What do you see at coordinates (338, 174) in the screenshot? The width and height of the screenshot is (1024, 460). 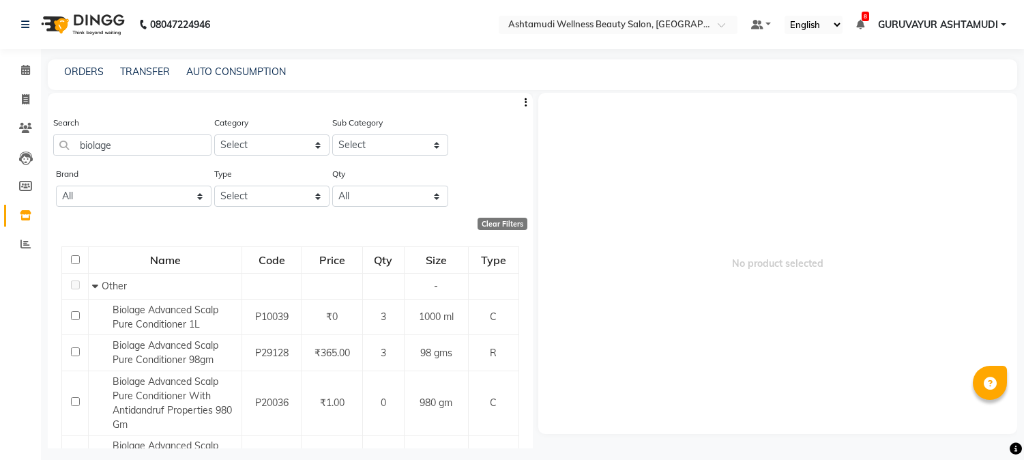 I see `label: Qty` at bounding box center [338, 174].